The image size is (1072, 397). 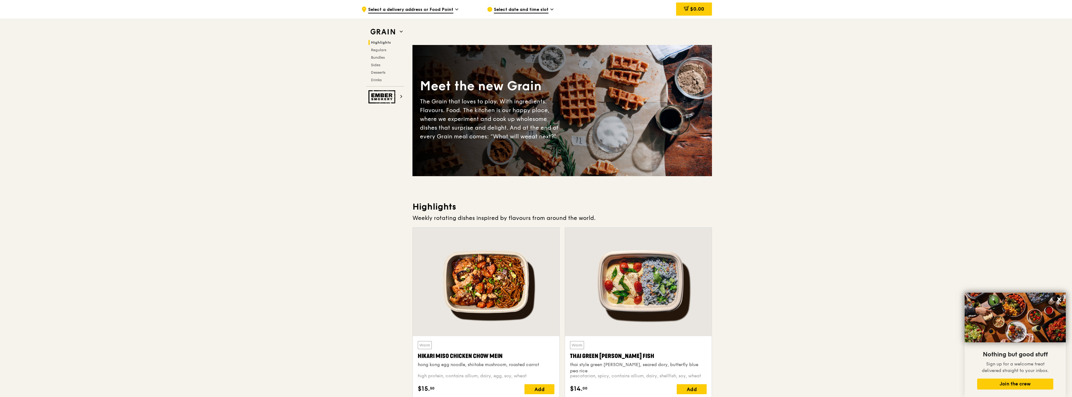 What do you see at coordinates (1059, 299) in the screenshot?
I see `button: Close` at bounding box center [1059, 299].